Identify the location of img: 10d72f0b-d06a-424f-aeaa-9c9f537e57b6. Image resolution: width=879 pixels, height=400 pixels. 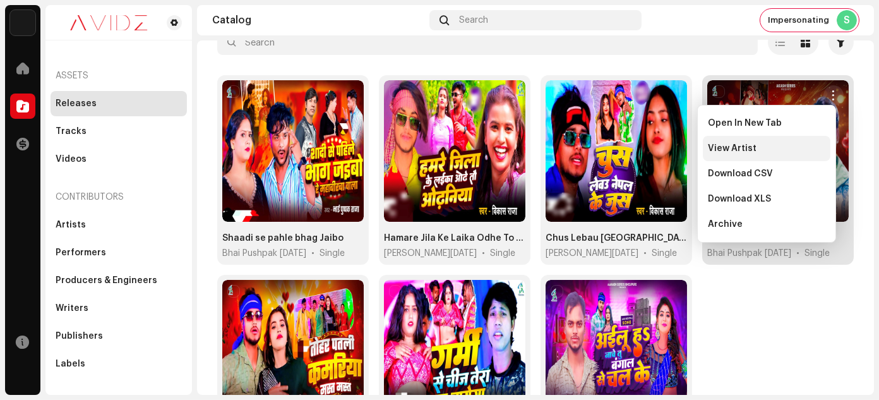
(23, 23).